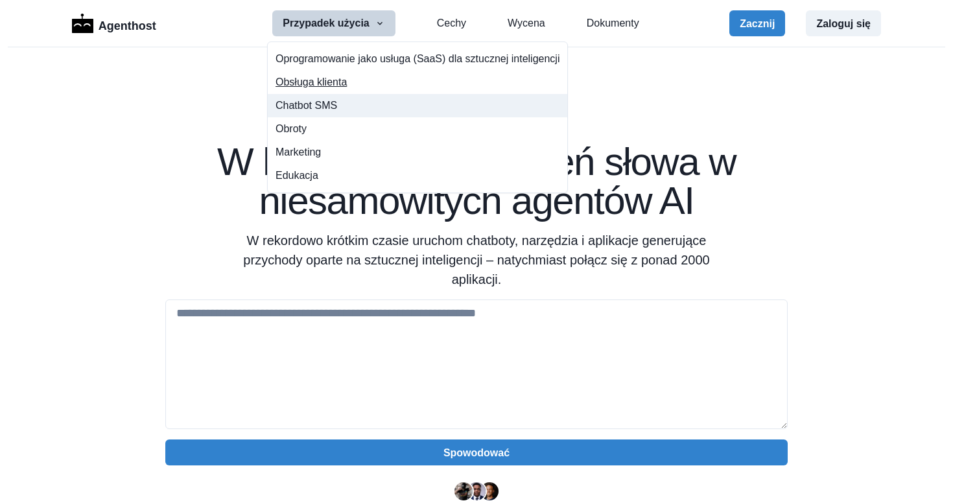 Image resolution: width=953 pixels, height=503 pixels. Describe the element at coordinates (612, 23) in the screenshot. I see `font: Dokumenty` at that location.